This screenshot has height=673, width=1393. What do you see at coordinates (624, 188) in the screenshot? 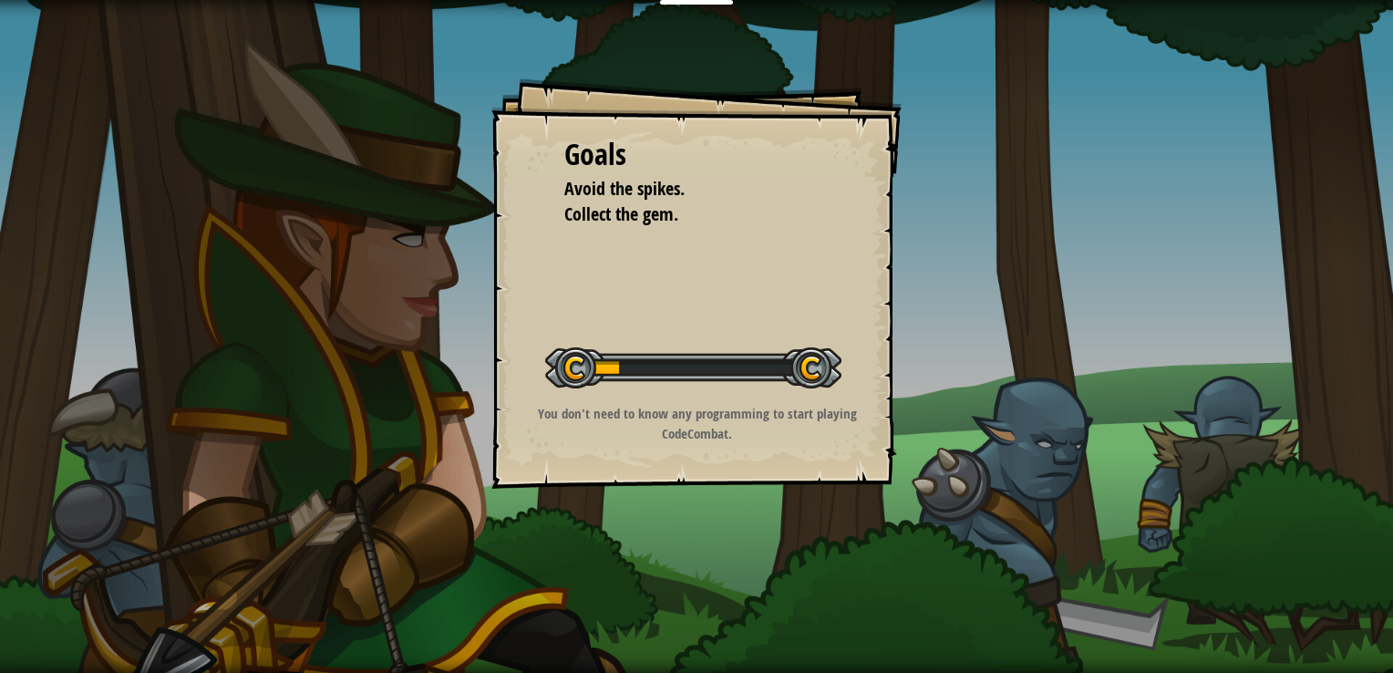
I see `span: Avoid the spikes.` at bounding box center [624, 188].